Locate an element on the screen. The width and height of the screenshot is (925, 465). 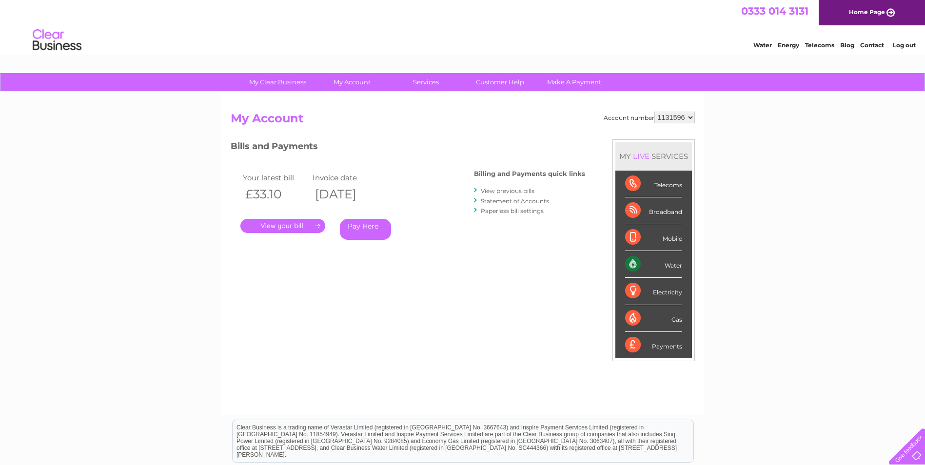
a: Services is located at coordinates (426, 82).